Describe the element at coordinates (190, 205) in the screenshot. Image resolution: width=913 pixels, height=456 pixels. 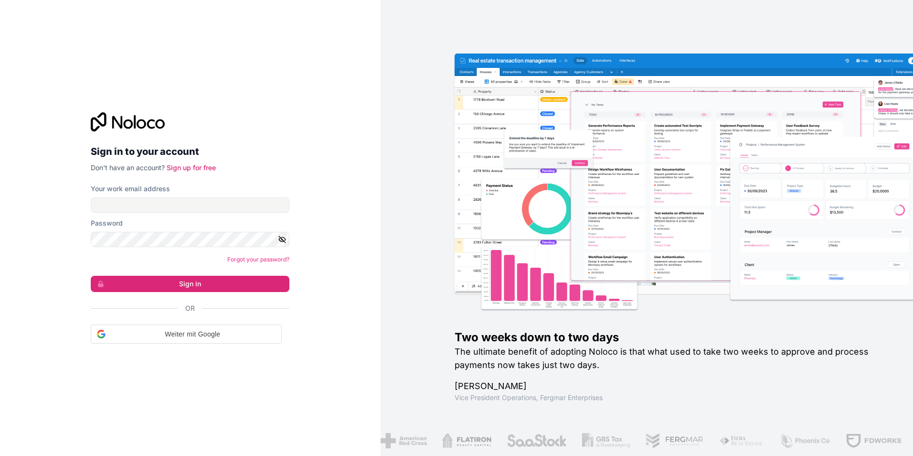
I see `input: Email address` at that location.